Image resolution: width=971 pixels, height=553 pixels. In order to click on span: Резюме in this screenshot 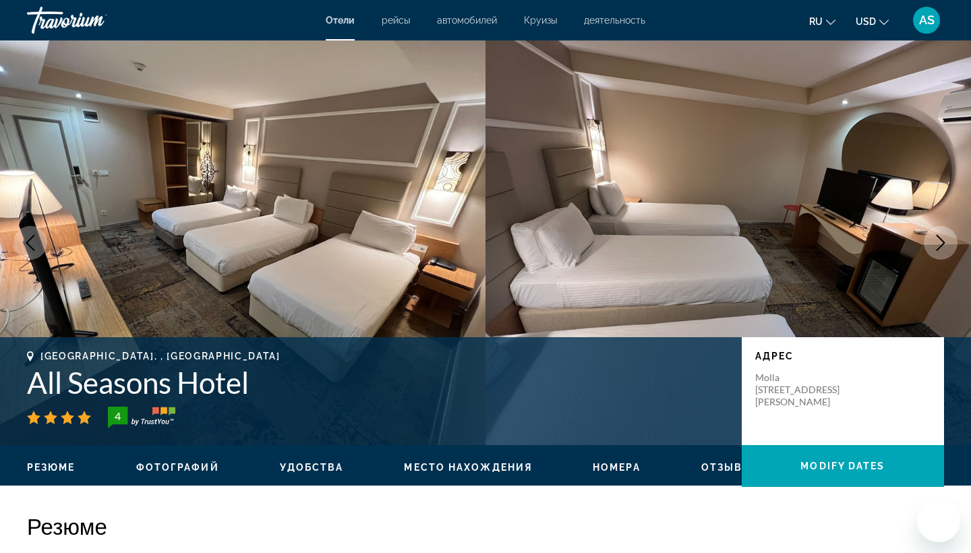, I will do `click(51, 467)`.